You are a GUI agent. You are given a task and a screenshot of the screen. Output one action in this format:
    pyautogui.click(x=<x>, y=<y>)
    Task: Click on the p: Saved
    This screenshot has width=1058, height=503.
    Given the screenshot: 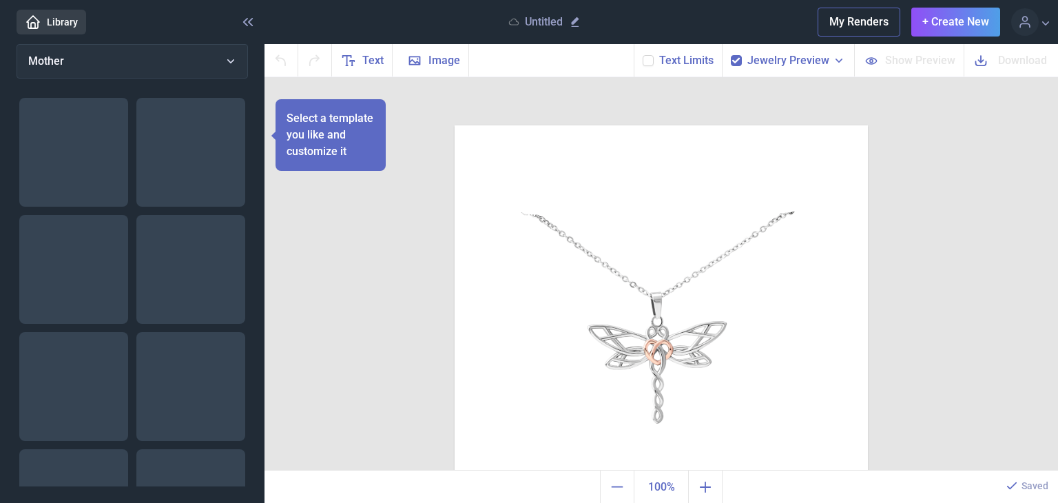 What is the action you would take?
    pyautogui.click(x=1035, y=486)
    